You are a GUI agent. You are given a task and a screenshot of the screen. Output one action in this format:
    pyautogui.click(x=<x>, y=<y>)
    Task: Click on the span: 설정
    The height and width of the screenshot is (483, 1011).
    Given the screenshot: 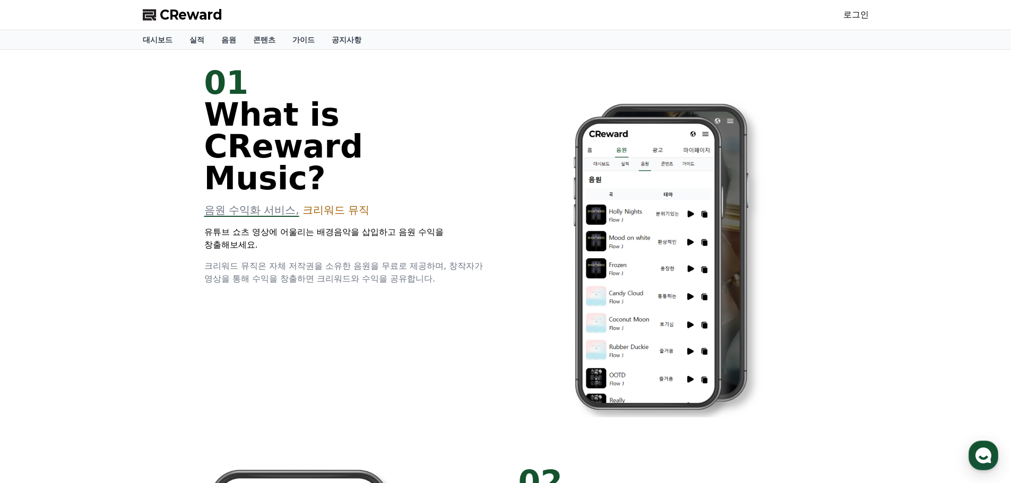 What is the action you would take?
    pyautogui.click(x=170, y=357)
    